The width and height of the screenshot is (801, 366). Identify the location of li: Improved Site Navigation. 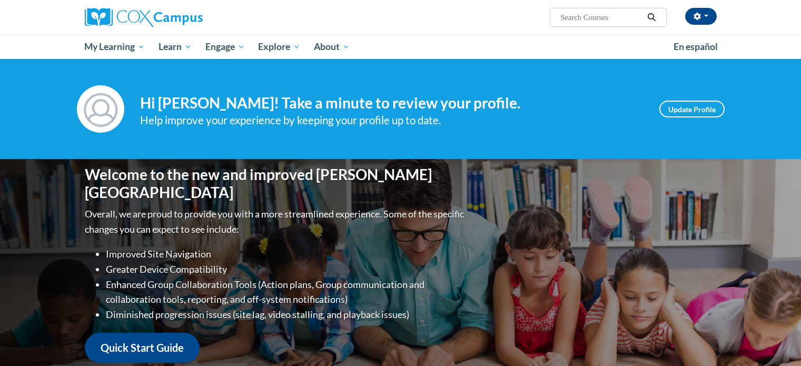
(286, 254).